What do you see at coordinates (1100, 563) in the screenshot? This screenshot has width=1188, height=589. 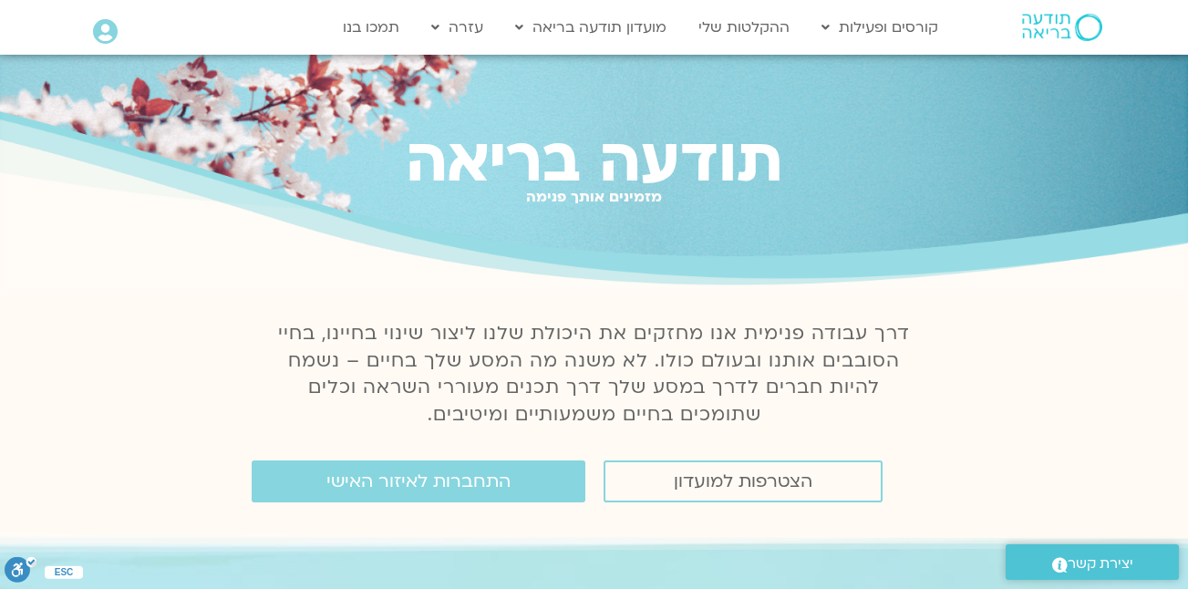 I see `span: יצירת קשר` at bounding box center [1100, 563].